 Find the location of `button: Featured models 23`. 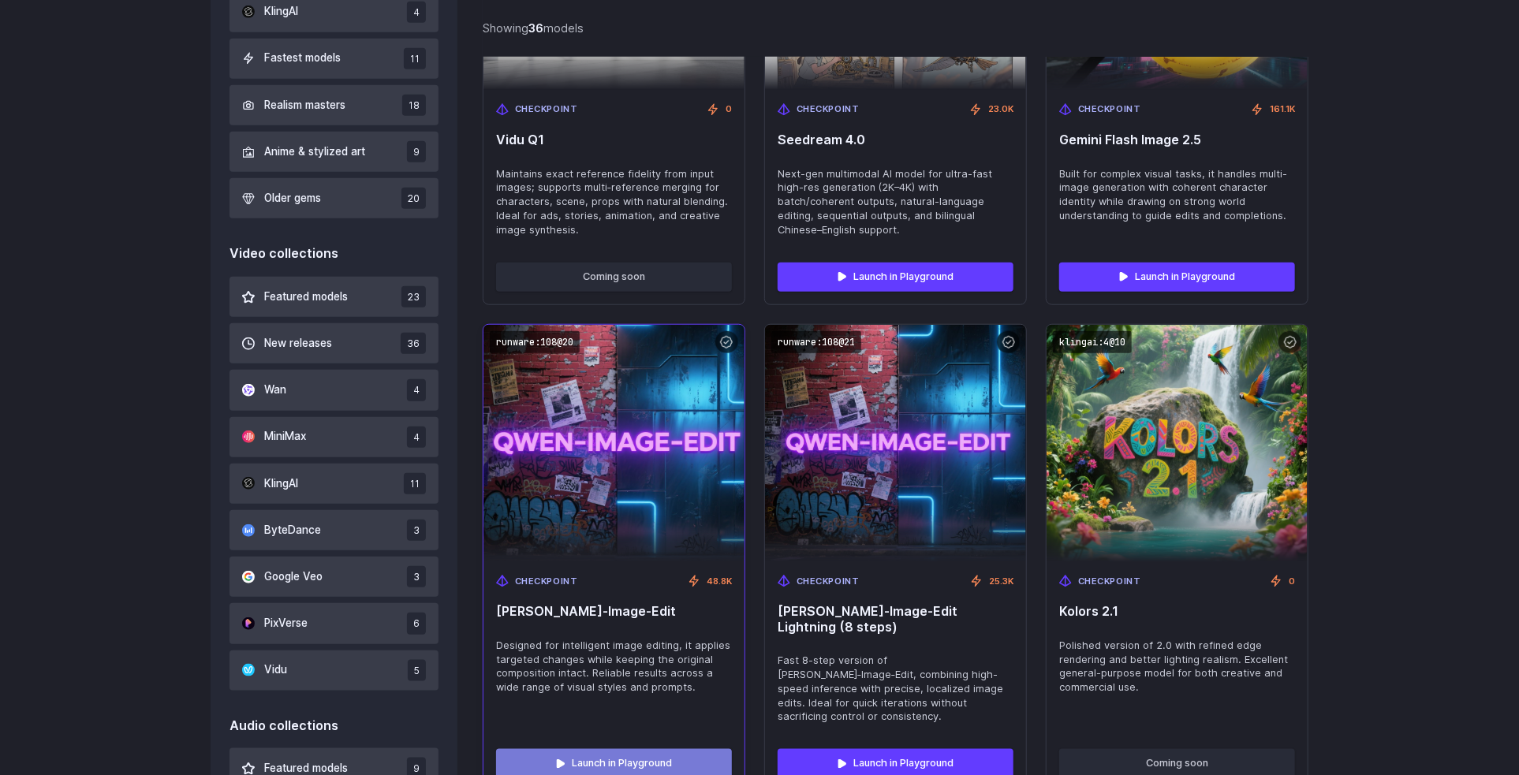

button: Featured models 23 is located at coordinates (334, 297).